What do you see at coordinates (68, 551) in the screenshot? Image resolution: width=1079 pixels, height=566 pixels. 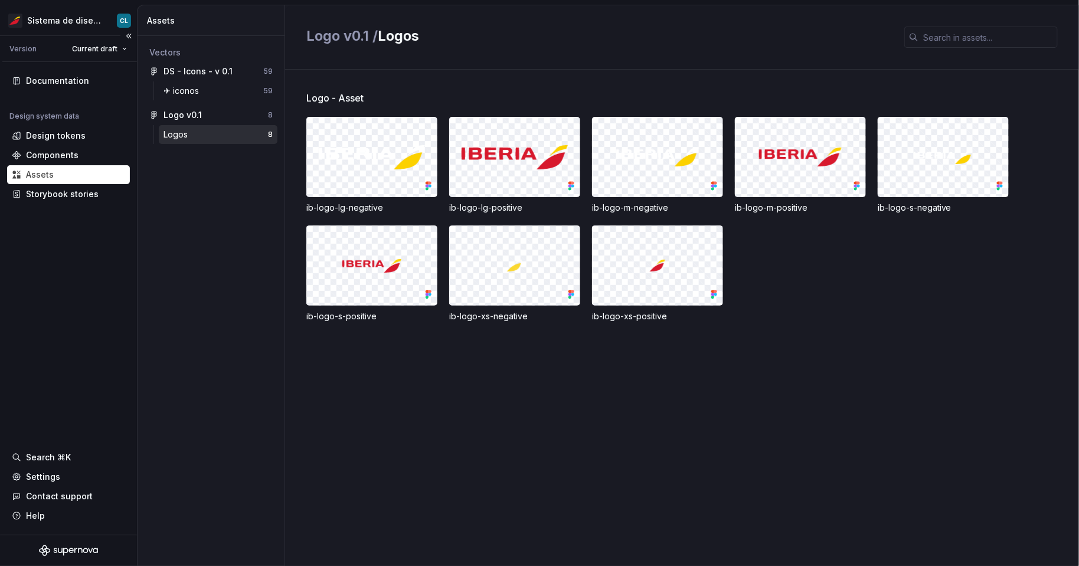 I see `svg: Supernova Logo` at bounding box center [68, 551].